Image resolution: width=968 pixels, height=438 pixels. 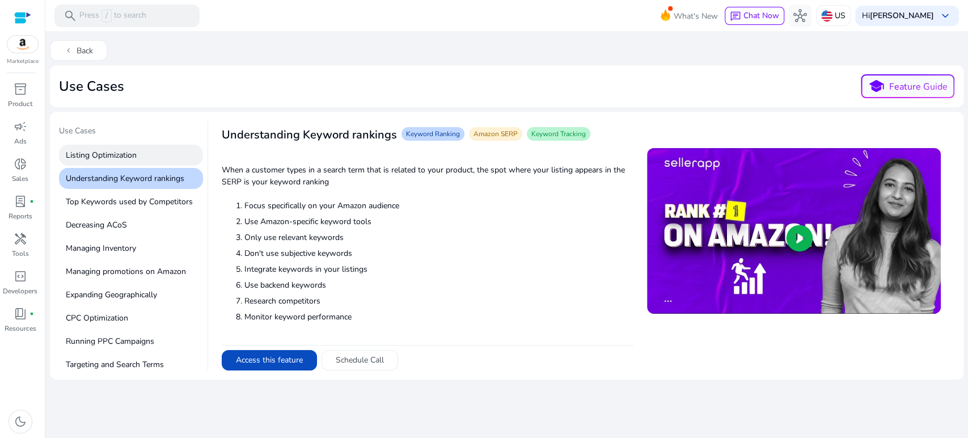 What do you see at coordinates (131, 155) in the screenshot?
I see `p: Listing Optimization` at bounding box center [131, 155].